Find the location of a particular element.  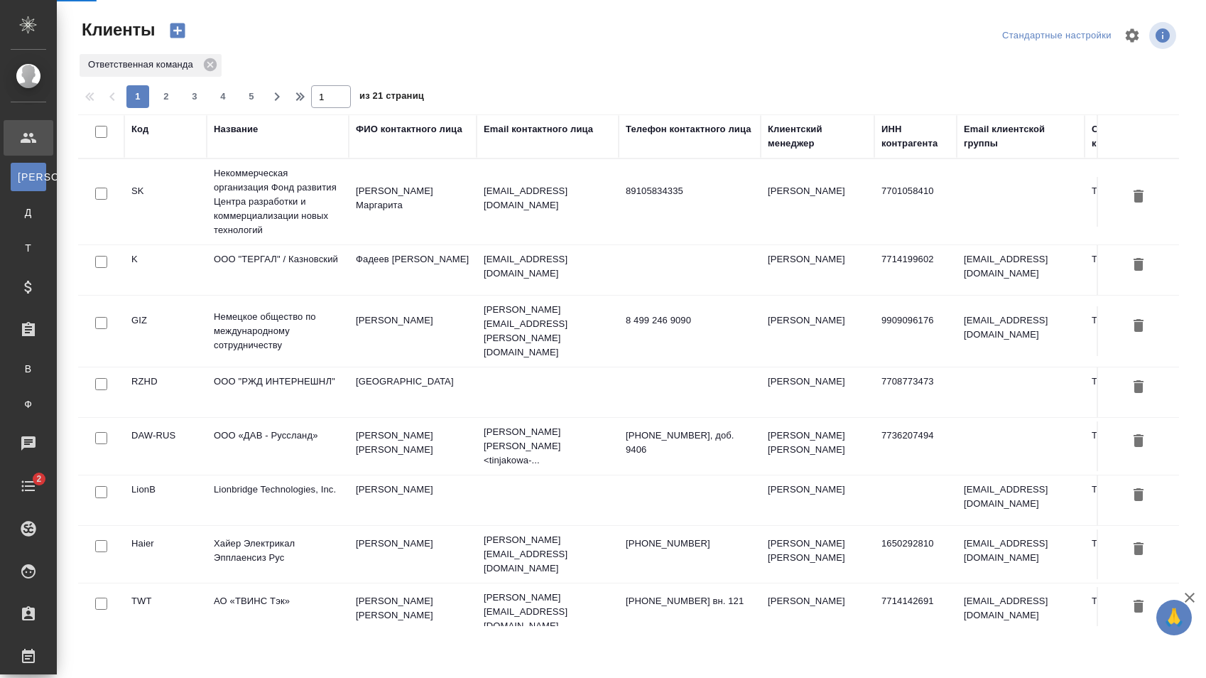

div: ФИО контактного лица is located at coordinates (409, 129).